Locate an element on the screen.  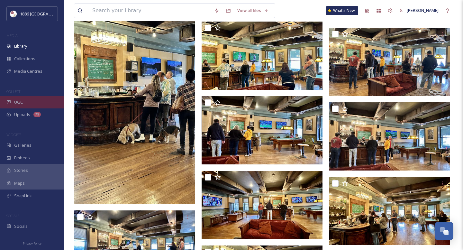
span: Uploads is located at coordinates (22, 114).